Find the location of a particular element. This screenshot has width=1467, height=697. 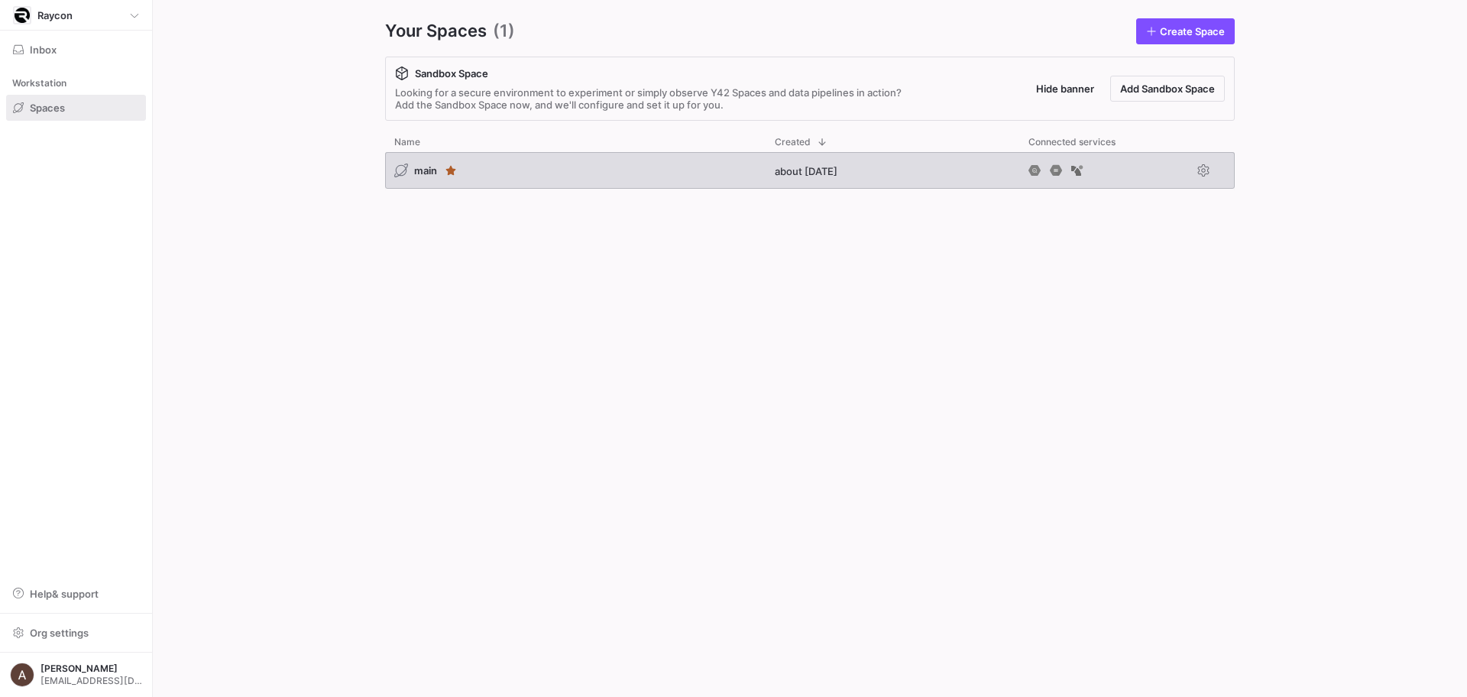

div: Workstation is located at coordinates (76, 83).